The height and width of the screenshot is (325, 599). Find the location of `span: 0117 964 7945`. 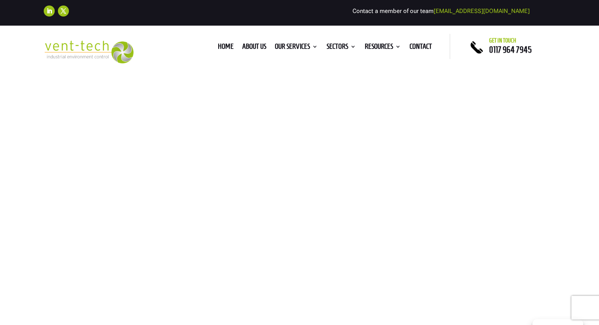

span: 0117 964 7945 is located at coordinates (510, 50).